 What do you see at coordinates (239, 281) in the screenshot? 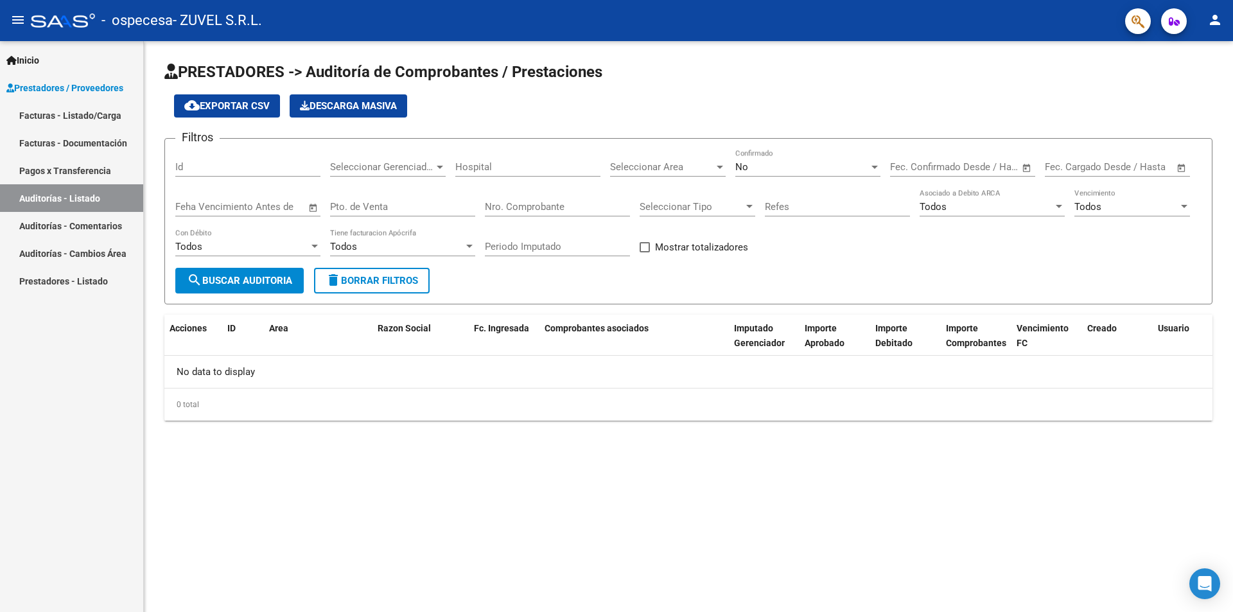
I see `span: Buscar Auditoria` at bounding box center [239, 281].